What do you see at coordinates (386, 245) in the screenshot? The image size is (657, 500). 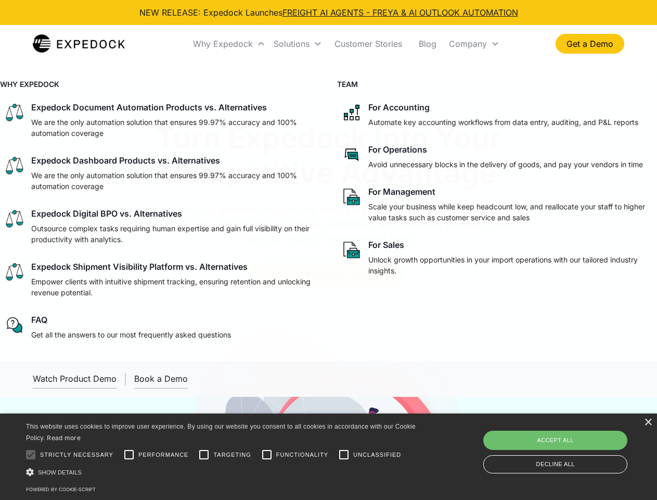 I see `div: For Sales` at bounding box center [386, 245].